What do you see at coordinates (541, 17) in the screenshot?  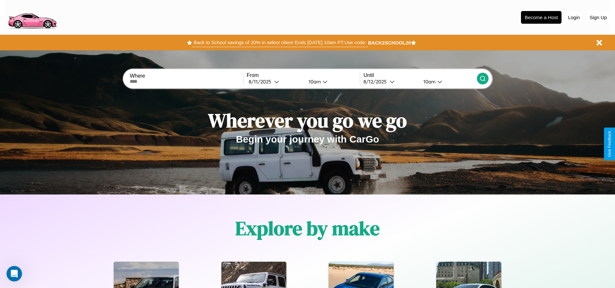 I see `button: Become a Host` at bounding box center [541, 17].